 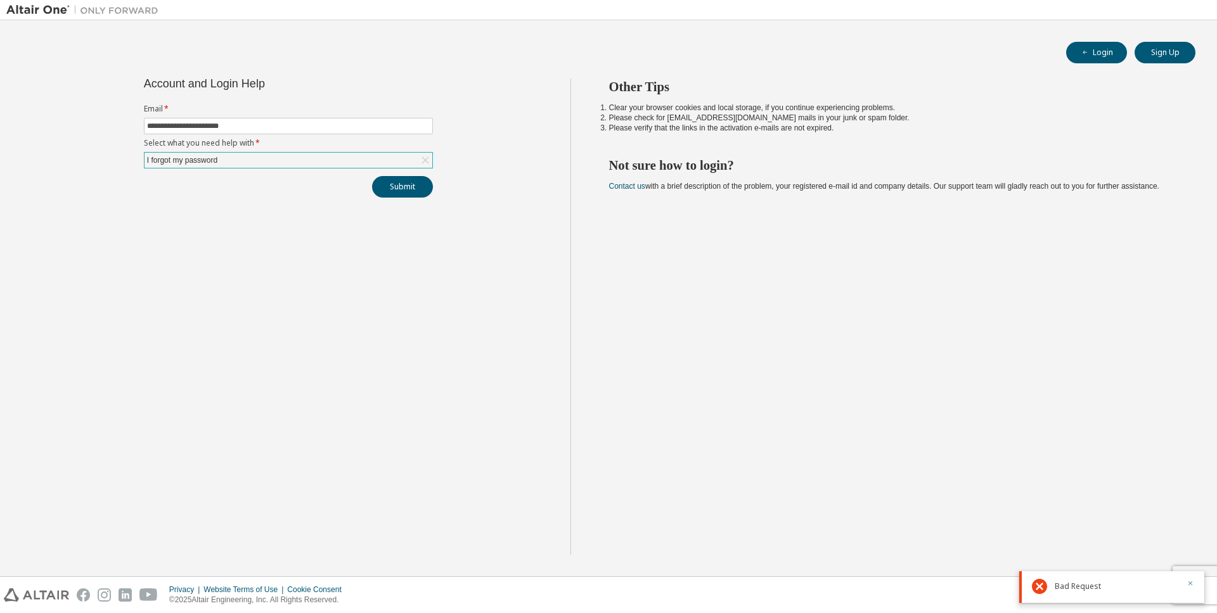 I want to click on img: Altair One, so click(x=86, y=10).